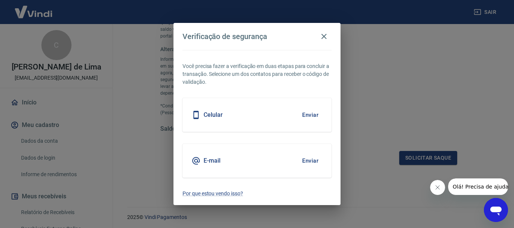 This screenshot has height=228, width=514. What do you see at coordinates (257, 194) in the screenshot?
I see `p: Por que estou vendo isso?` at bounding box center [257, 194].